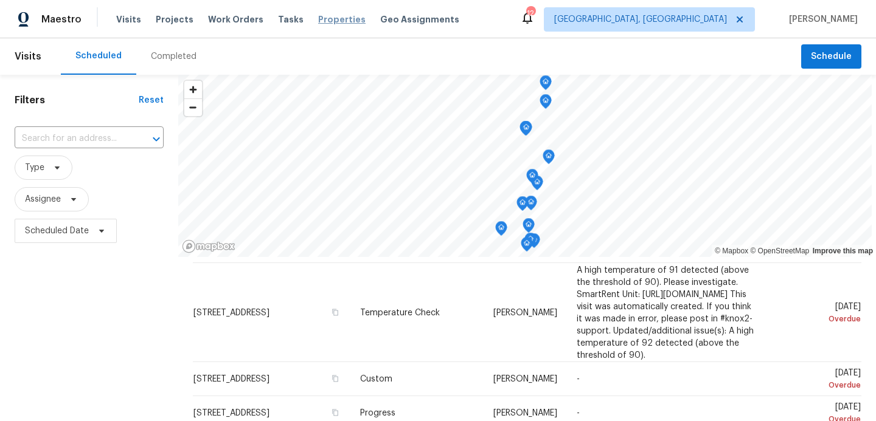  What do you see at coordinates (376, 380) in the screenshot?
I see `span: Custom` at bounding box center [376, 380].